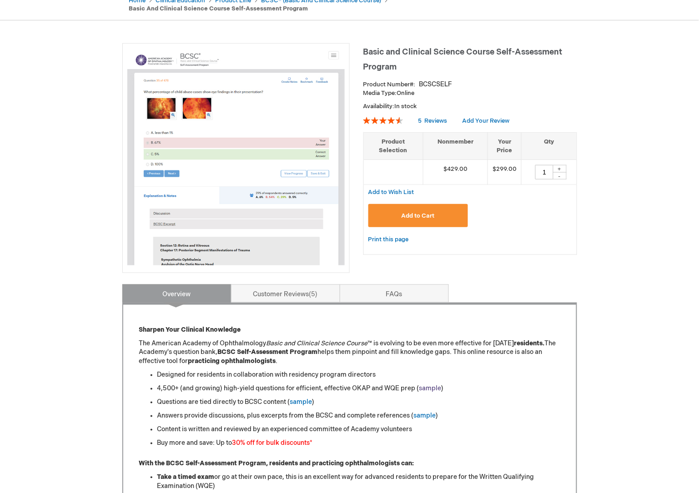 The width and height of the screenshot is (699, 493). Describe the element at coordinates (436, 121) in the screenshot. I see `span: Reviews` at that location.